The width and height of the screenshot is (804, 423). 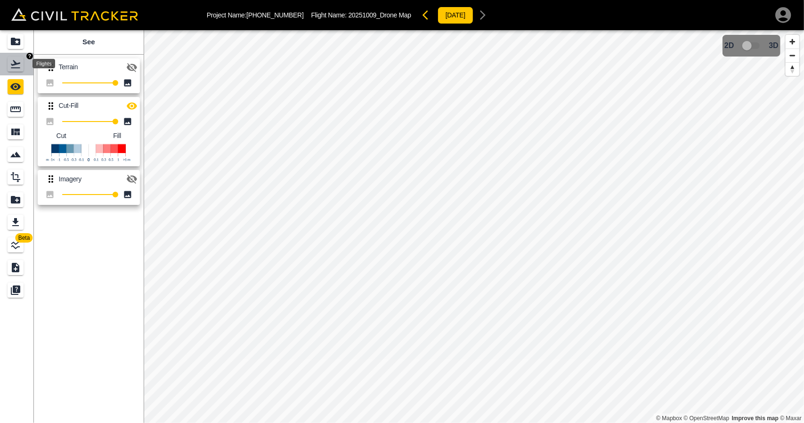 What do you see at coordinates (792, 69) in the screenshot?
I see `button: Reset bearing to north` at bounding box center [792, 69].